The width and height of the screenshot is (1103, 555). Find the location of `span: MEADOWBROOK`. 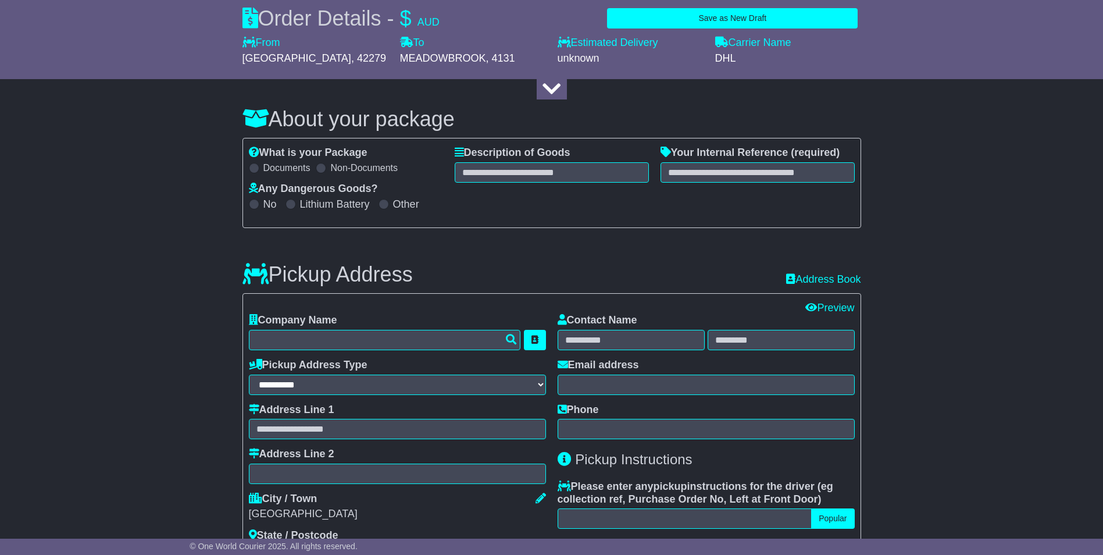

span: MEADOWBROOK is located at coordinates (443, 58).